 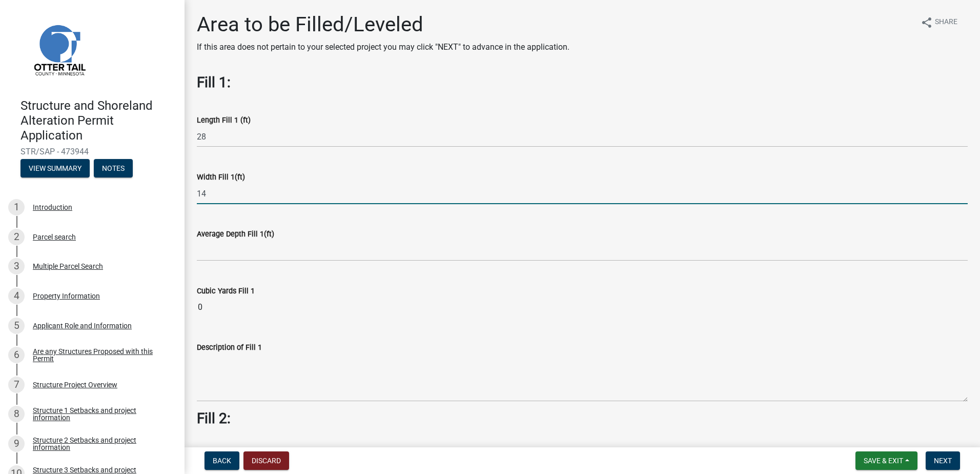 What do you see at coordinates (16, 266) in the screenshot?
I see `div: 3` at bounding box center [16, 266].